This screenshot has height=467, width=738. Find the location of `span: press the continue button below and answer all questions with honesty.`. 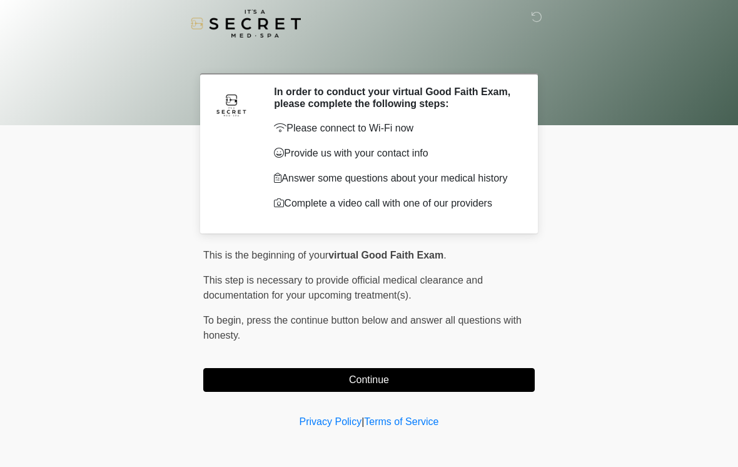

span: press the continue button below and answer all questions with honesty. is located at coordinates (362, 327).